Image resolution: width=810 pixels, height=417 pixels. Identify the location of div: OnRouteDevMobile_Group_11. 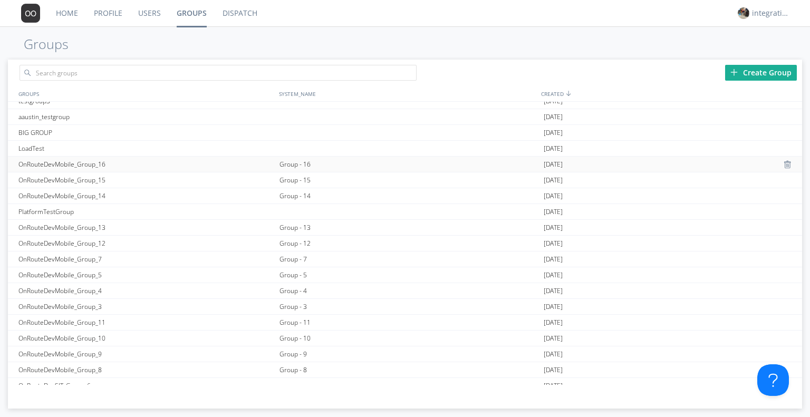
(146, 322).